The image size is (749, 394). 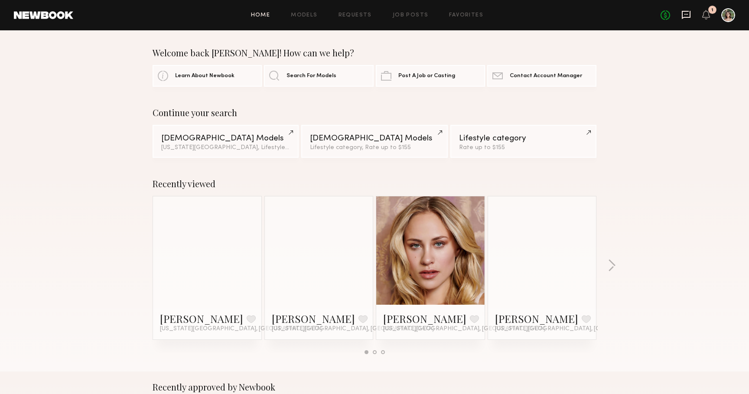 I want to click on div: Continue your search, so click(x=374, y=113).